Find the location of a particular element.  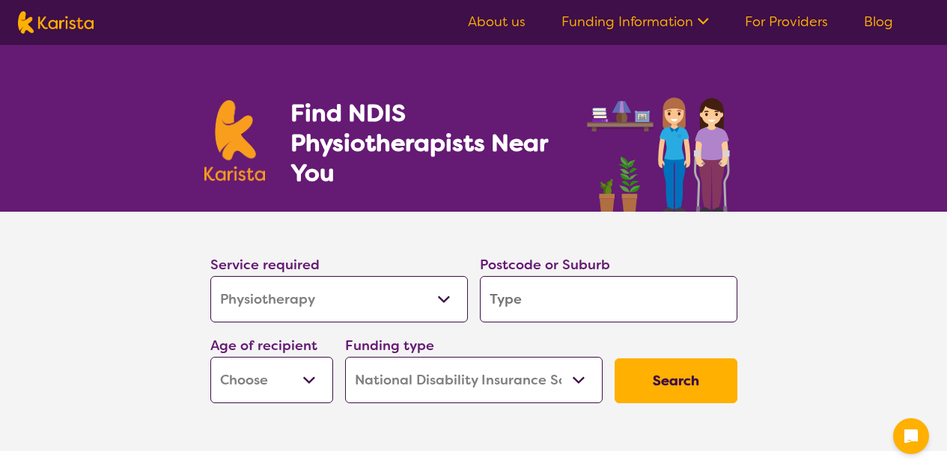

a: For Providers is located at coordinates (786, 22).